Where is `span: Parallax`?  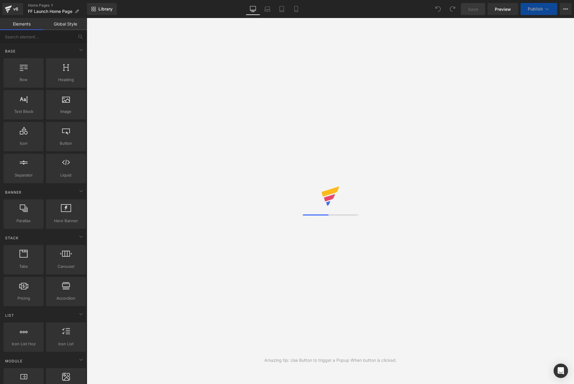 span: Parallax is located at coordinates (23, 221).